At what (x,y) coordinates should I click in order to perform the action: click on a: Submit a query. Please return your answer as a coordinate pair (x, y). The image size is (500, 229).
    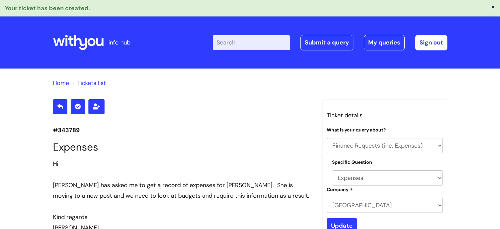
    Looking at the image, I should click on (327, 42).